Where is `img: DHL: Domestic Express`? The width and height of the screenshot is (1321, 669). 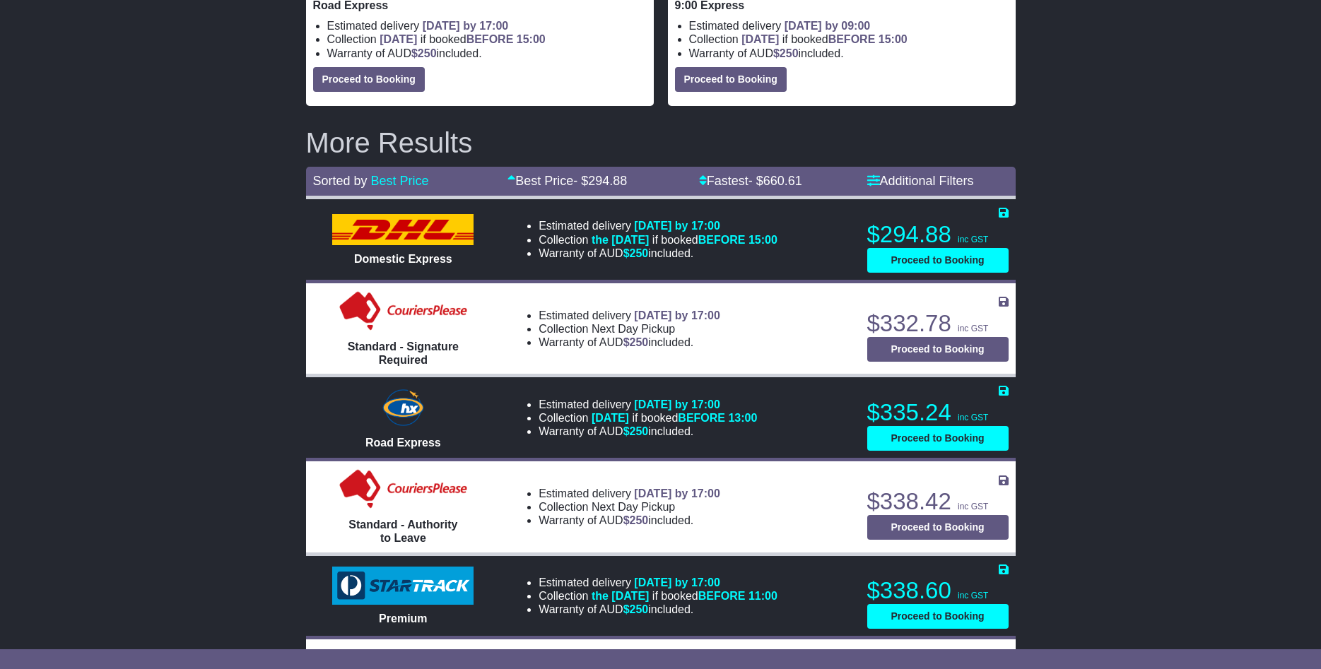
img: DHL: Domestic Express is located at coordinates (403, 230).